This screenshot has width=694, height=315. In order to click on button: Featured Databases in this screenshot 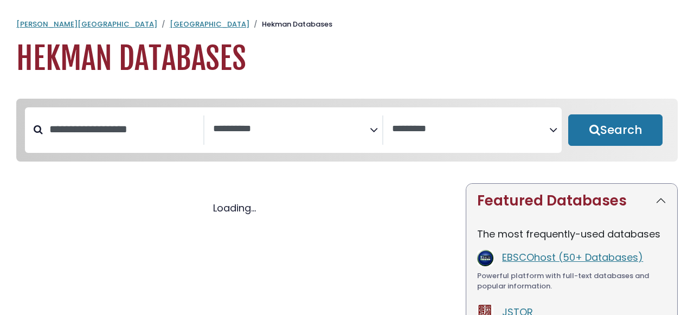, I will do `click(572, 201)`.